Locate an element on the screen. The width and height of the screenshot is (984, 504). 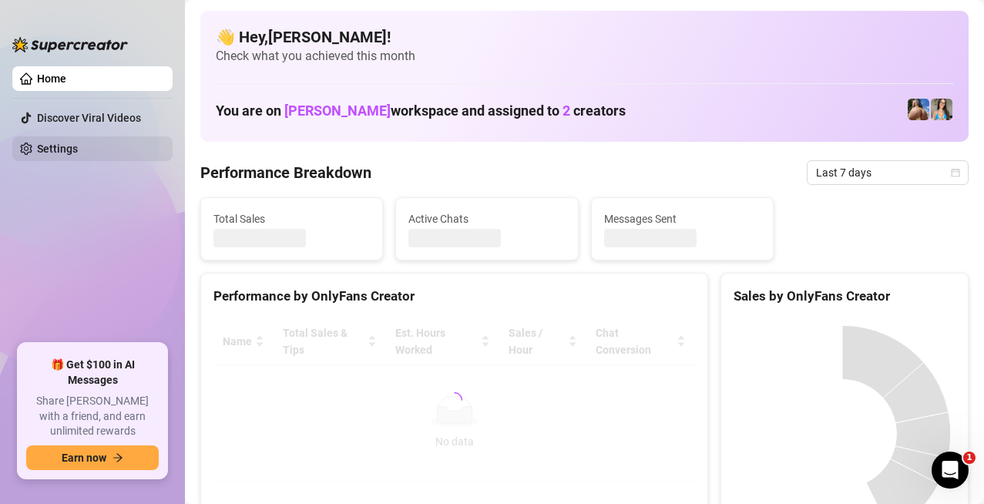
span: loading is located at coordinates (455, 400).